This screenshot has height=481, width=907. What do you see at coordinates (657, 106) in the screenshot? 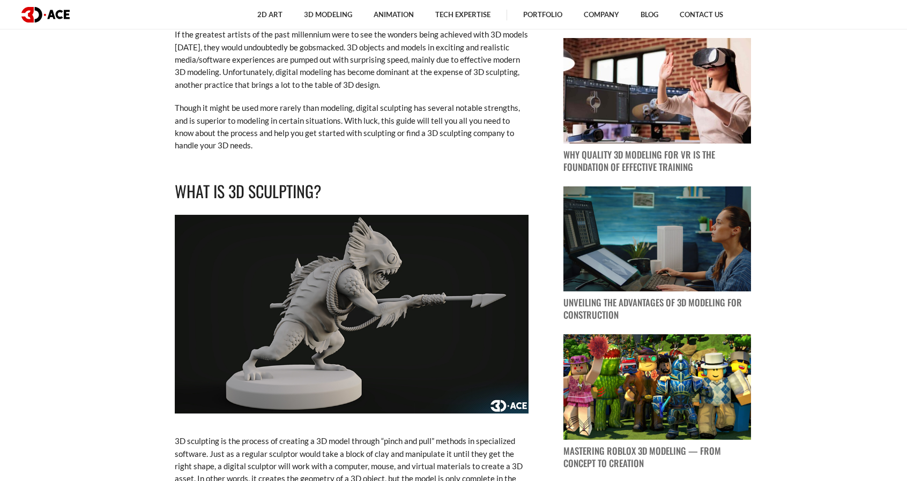
I see `a: blog post image Why Quality 3D Modeling for VR Is the Foundation of Effective Training` at bounding box center [657, 106].